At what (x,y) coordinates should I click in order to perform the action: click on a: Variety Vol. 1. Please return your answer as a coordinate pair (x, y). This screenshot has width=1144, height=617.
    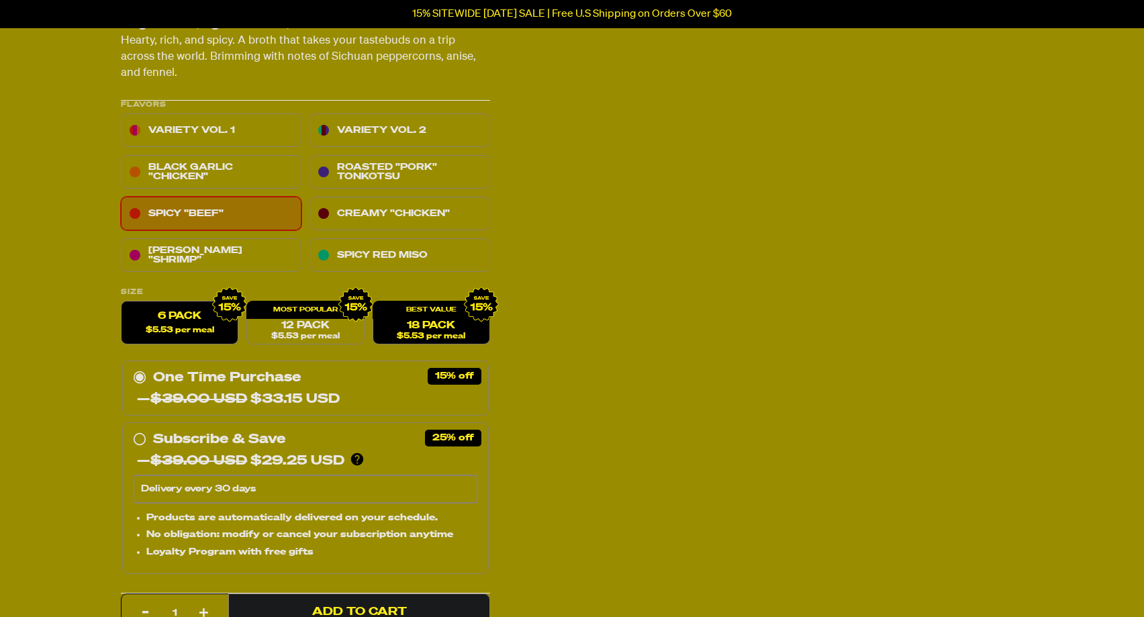
    Looking at the image, I should click on (211, 131).